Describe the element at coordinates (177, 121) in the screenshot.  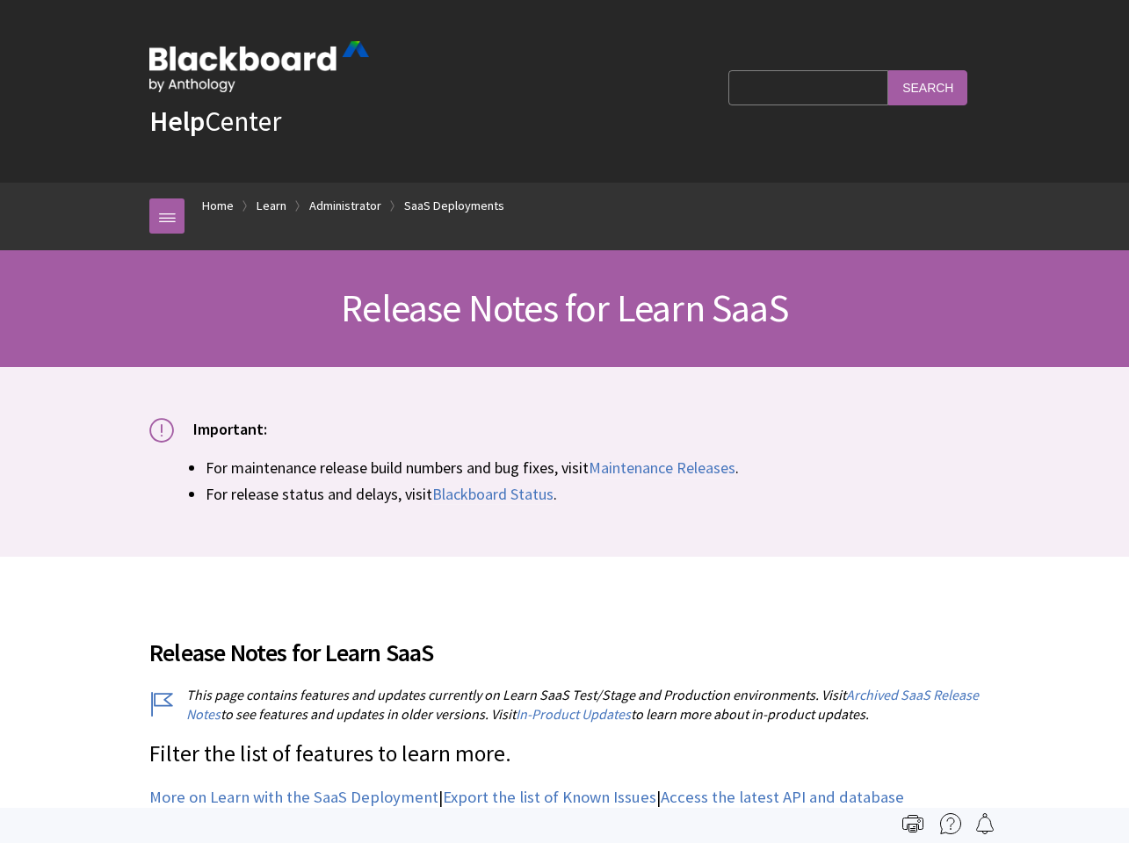
I see `strong: Help` at that location.